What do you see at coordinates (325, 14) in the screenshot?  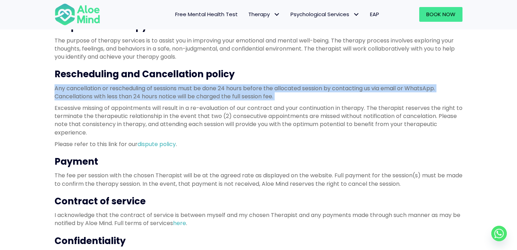 I see `span: Psychological Services` at bounding box center [325, 14].